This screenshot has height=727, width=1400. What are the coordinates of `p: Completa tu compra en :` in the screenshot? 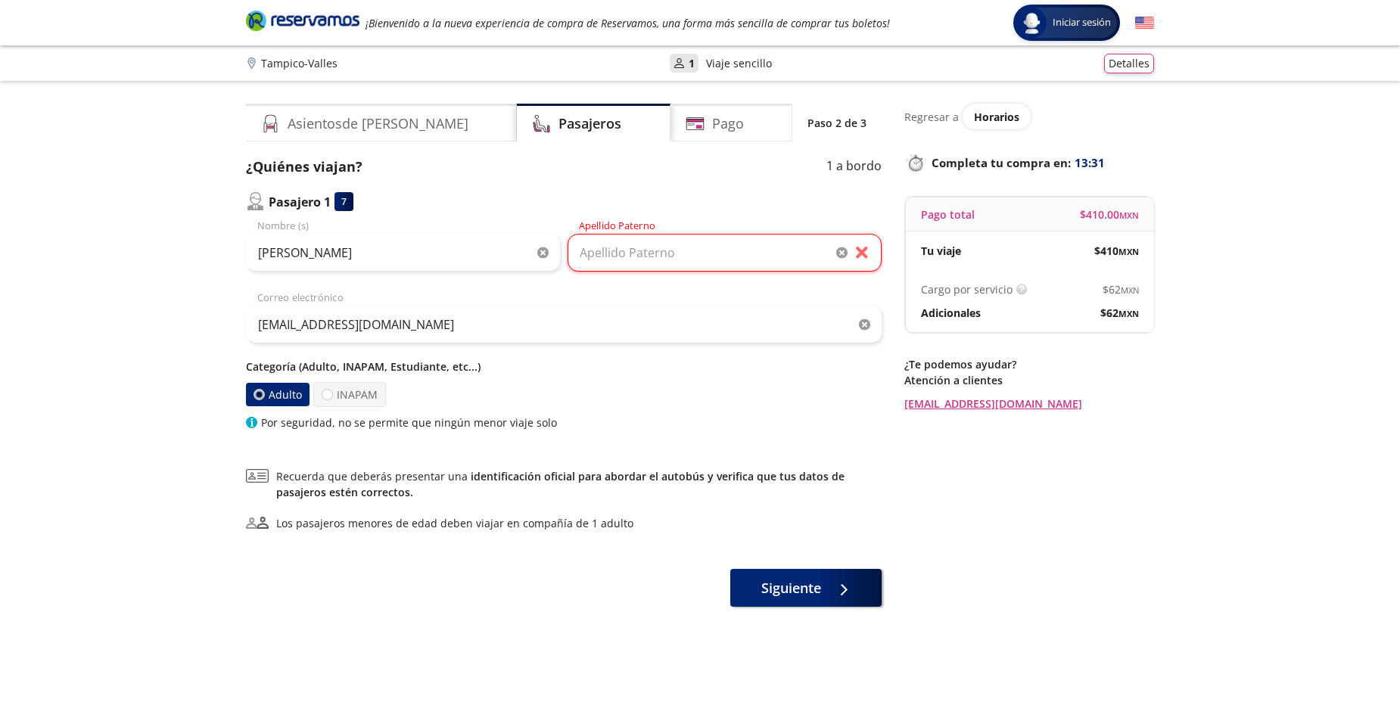 It's located at (1029, 163).